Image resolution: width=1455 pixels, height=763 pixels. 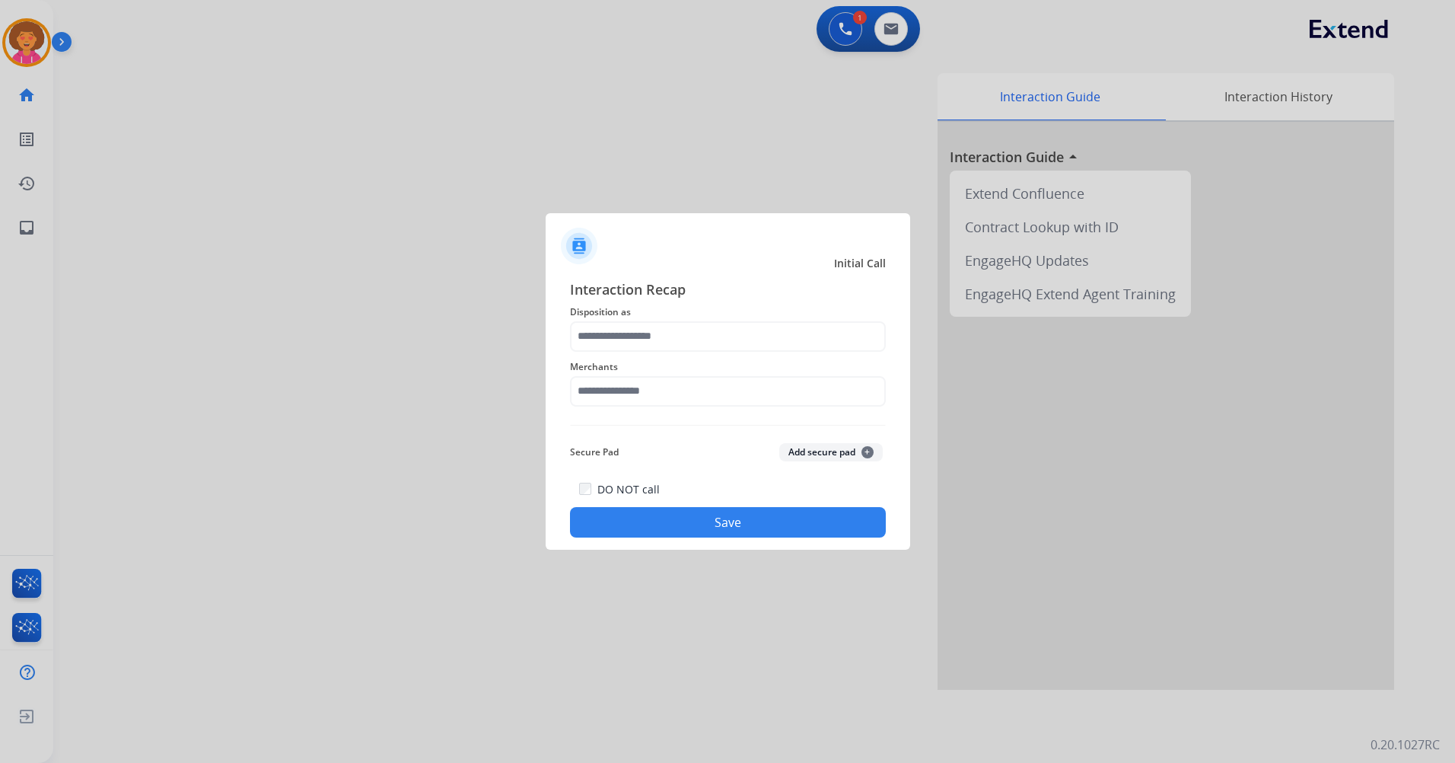 I want to click on span: Merchants, so click(x=728, y=367).